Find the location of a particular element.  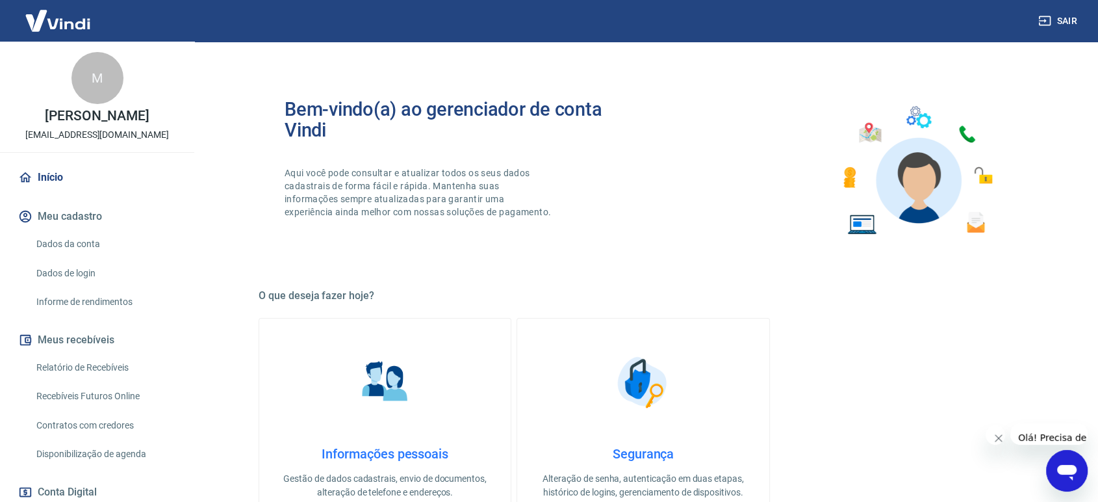

h5: O que deseja fazer hoje? is located at coordinates (643, 296).